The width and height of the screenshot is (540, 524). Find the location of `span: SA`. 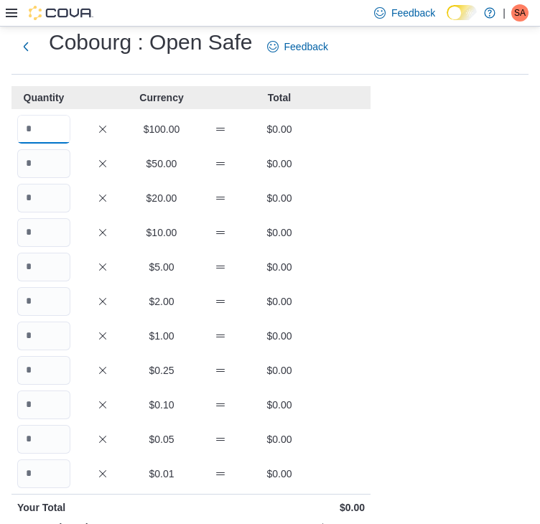

span: SA is located at coordinates (519, 13).